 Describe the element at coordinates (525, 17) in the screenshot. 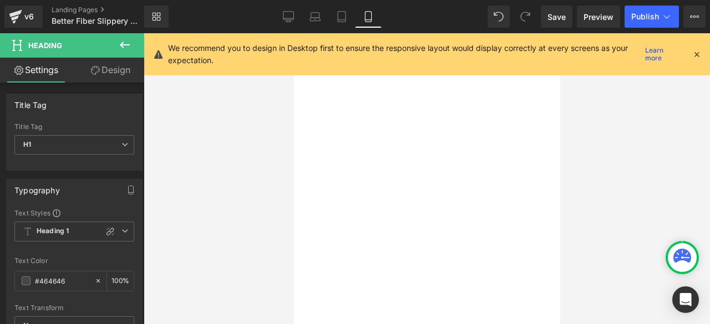

I see `button: Redo` at that location.